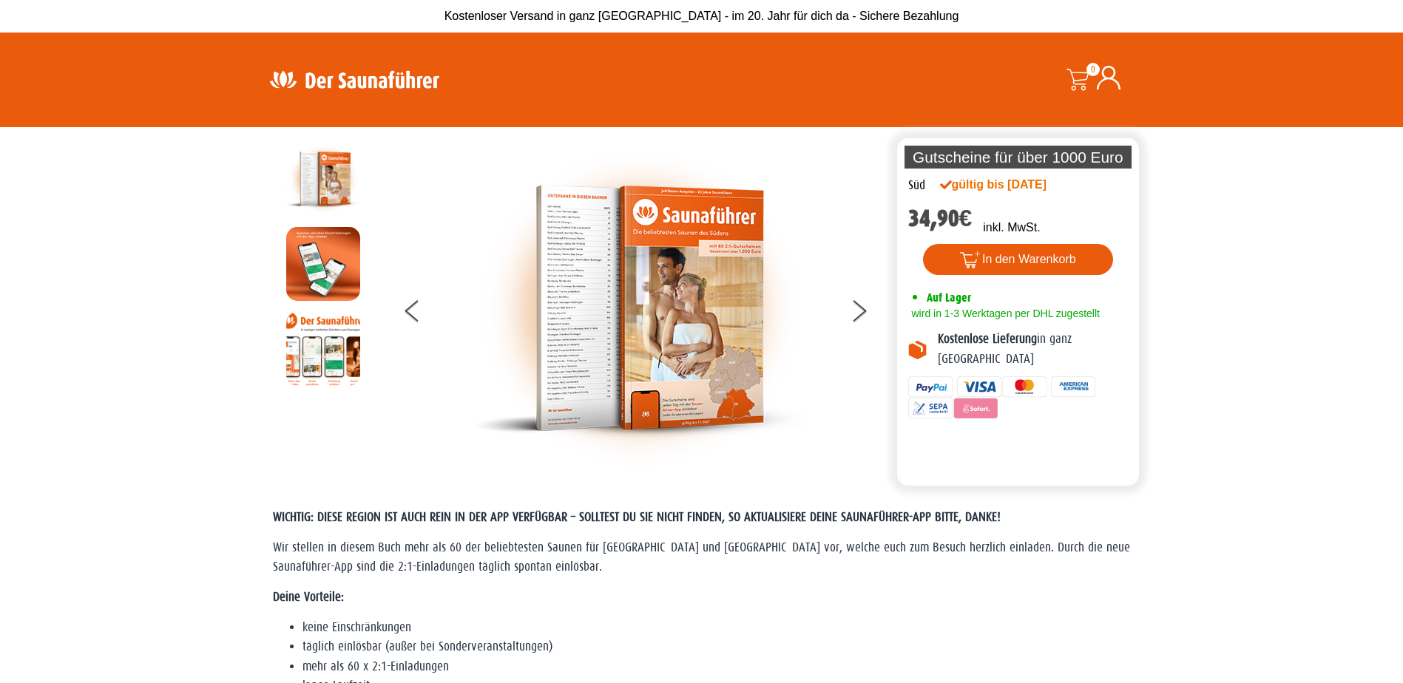 The width and height of the screenshot is (1403, 683). I want to click on p: Gutscheine für über 1000 Euro, so click(1018, 157).